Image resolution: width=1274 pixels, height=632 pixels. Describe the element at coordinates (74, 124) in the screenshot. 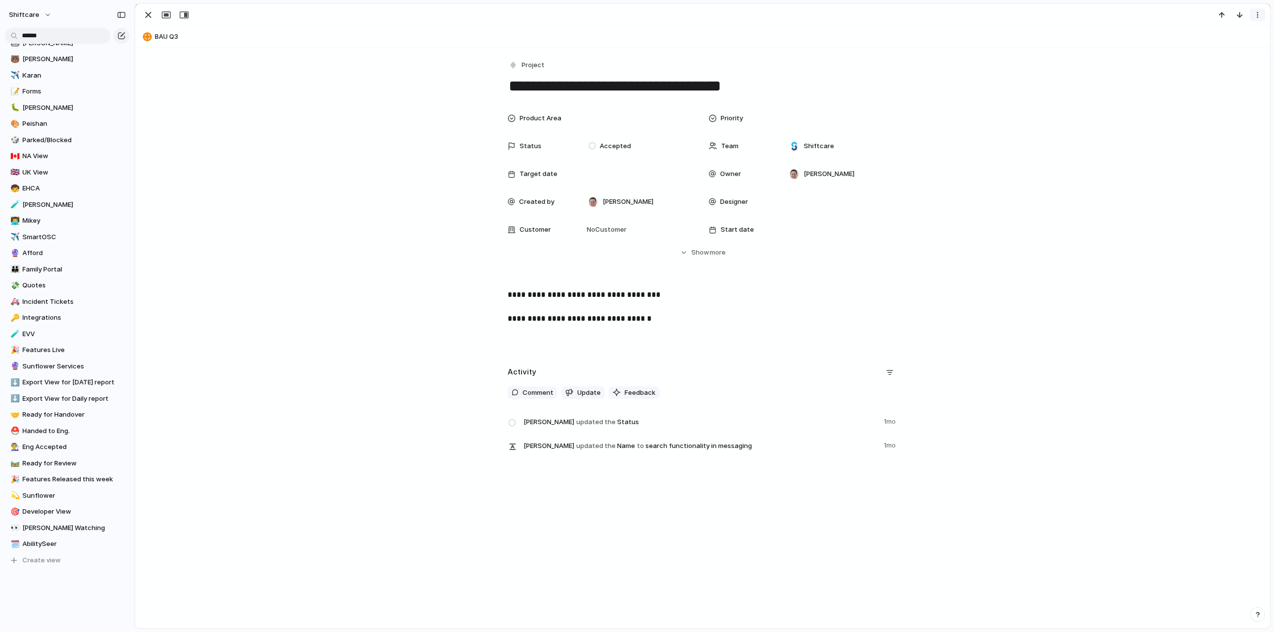

I see `span: Peishan` at that location.